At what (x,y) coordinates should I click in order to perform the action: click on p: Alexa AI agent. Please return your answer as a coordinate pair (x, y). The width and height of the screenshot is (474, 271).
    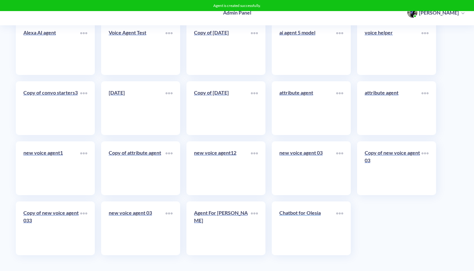
    Looking at the image, I should click on (52, 33).